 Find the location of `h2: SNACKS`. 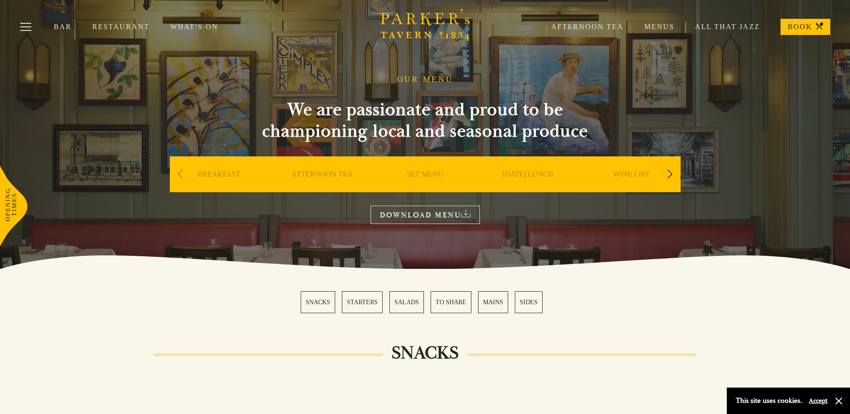

h2: SNACKS is located at coordinates (425, 353).